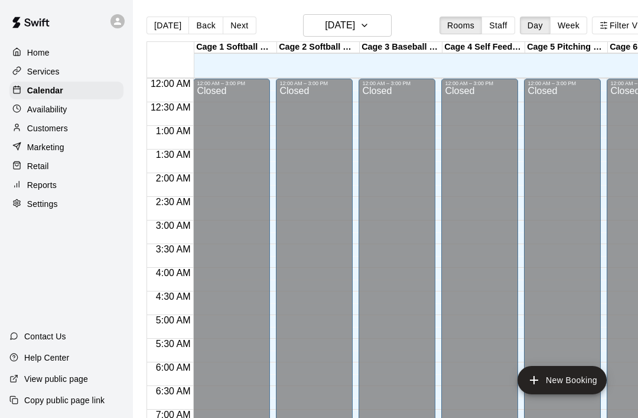 The width and height of the screenshot is (638, 418). What do you see at coordinates (173, 343) in the screenshot?
I see `span: 5:30 AM` at bounding box center [173, 343].